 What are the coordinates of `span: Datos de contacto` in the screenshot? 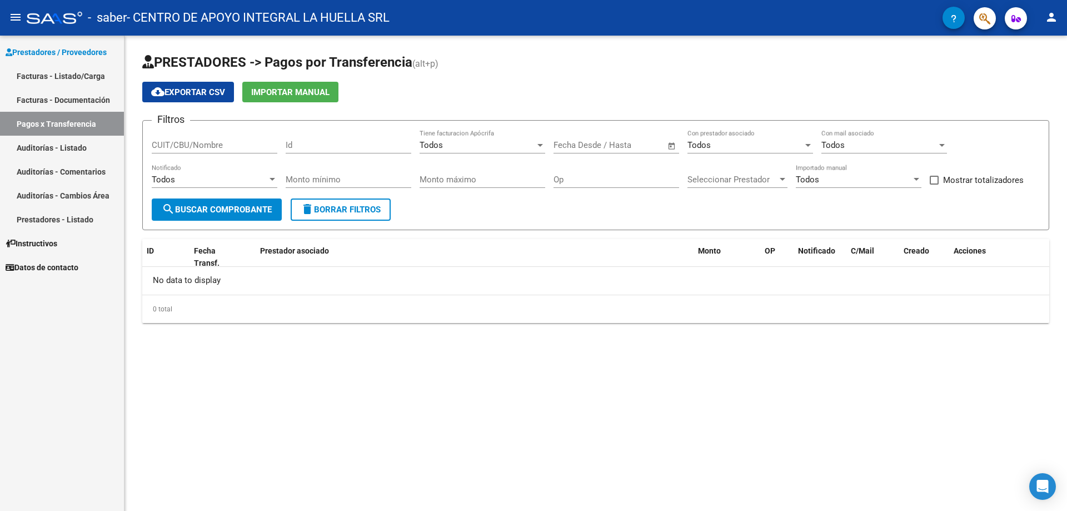 It's located at (42, 267).